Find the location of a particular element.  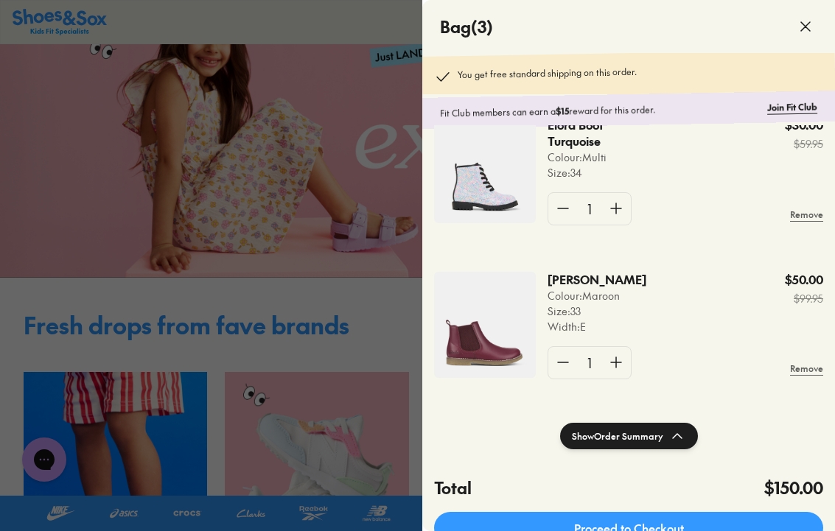

b: $15 is located at coordinates (562, 111).